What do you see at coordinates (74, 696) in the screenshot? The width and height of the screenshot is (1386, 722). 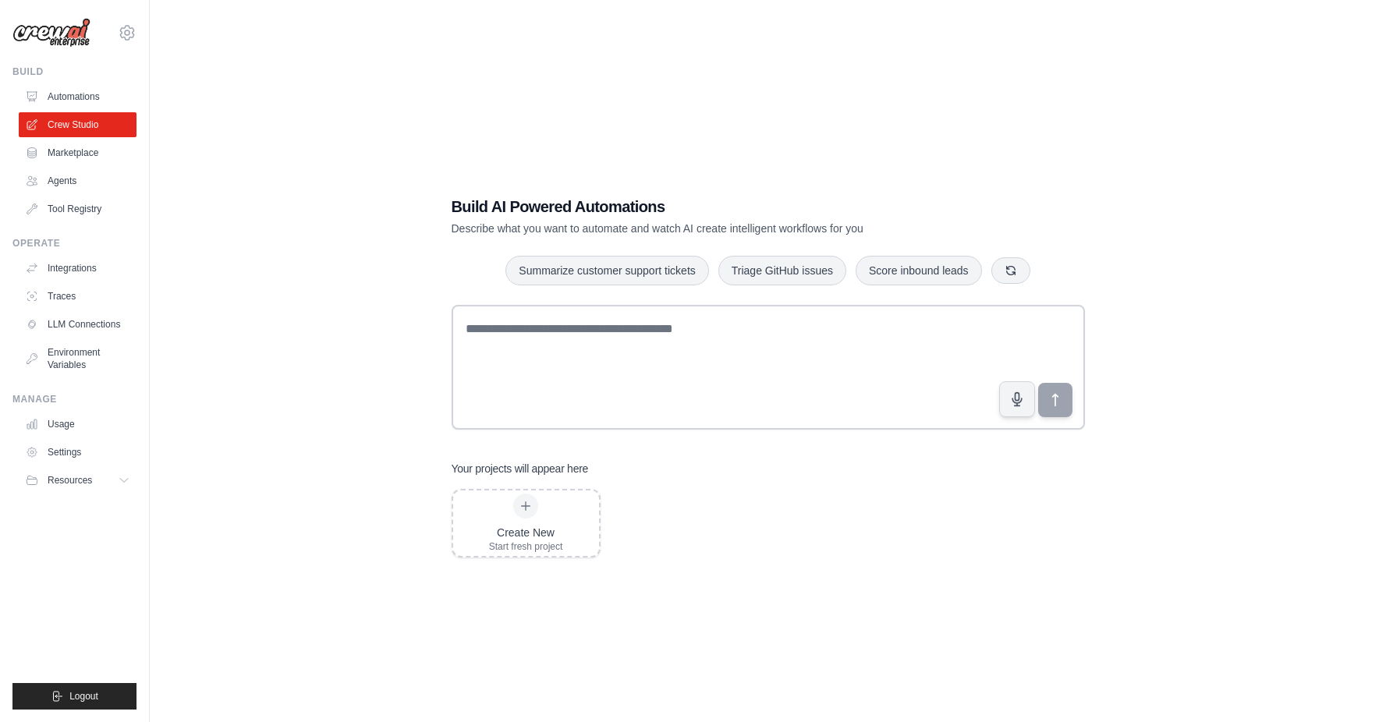 I see `button: Logout` at bounding box center [74, 696].